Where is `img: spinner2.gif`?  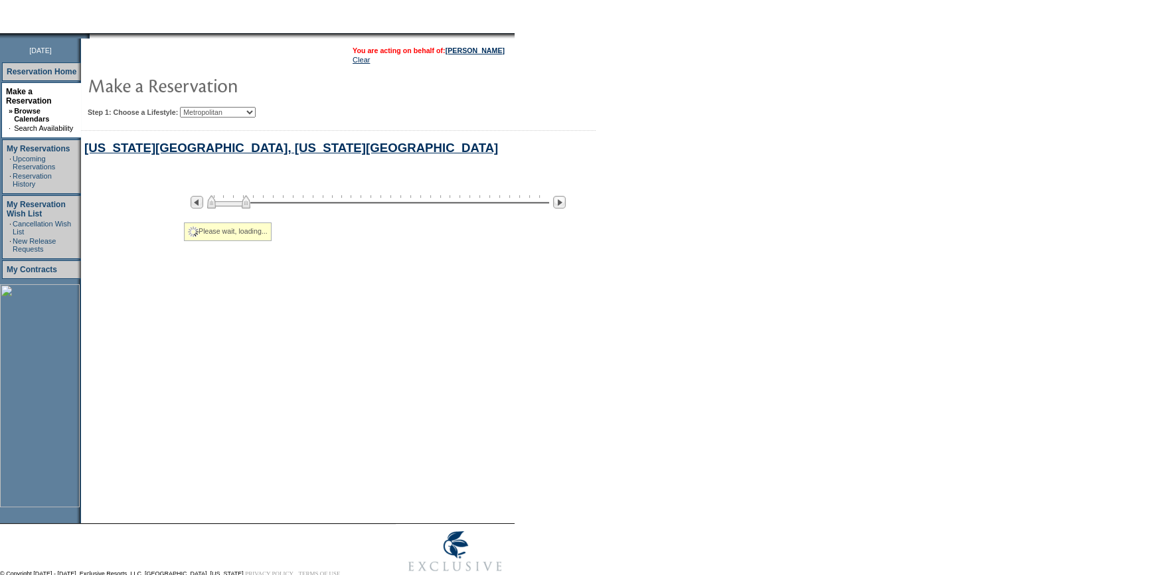
img: spinner2.gif is located at coordinates (193, 232).